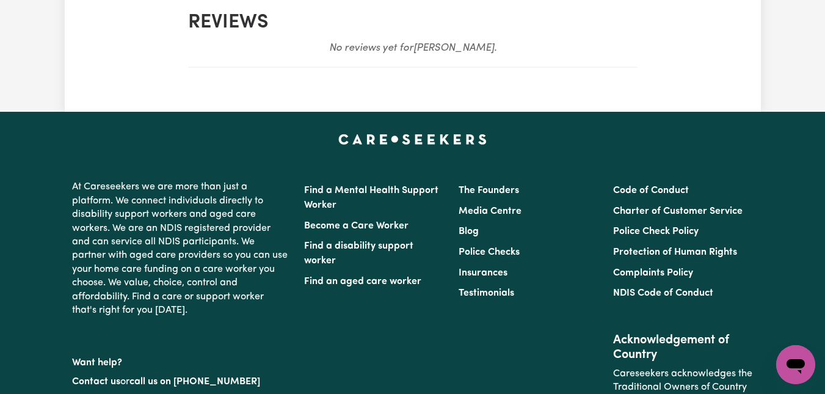 The width and height of the screenshot is (825, 394). I want to click on a: Police Check Policy, so click(656, 231).